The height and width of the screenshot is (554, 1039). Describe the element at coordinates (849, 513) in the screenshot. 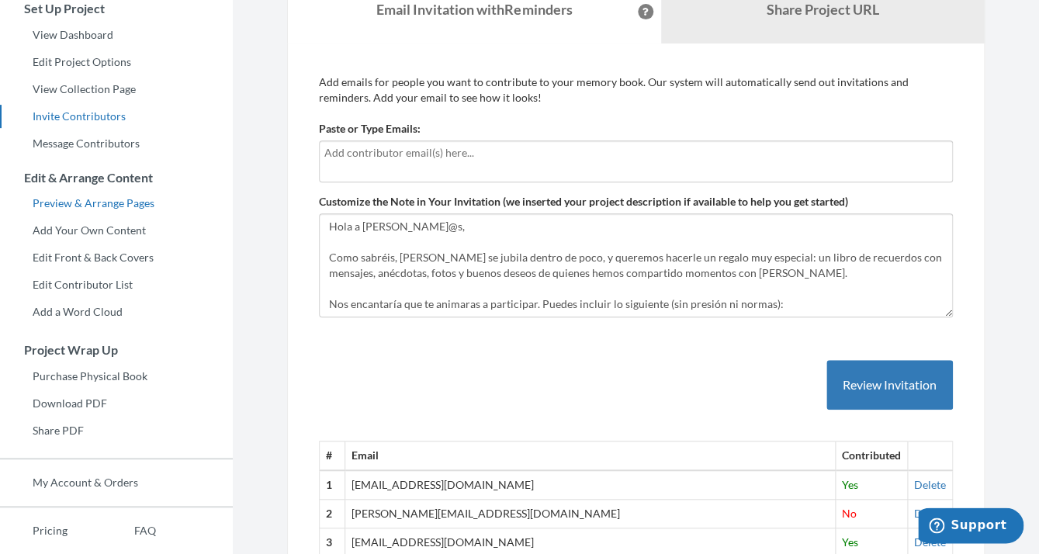

I see `span: No` at that location.